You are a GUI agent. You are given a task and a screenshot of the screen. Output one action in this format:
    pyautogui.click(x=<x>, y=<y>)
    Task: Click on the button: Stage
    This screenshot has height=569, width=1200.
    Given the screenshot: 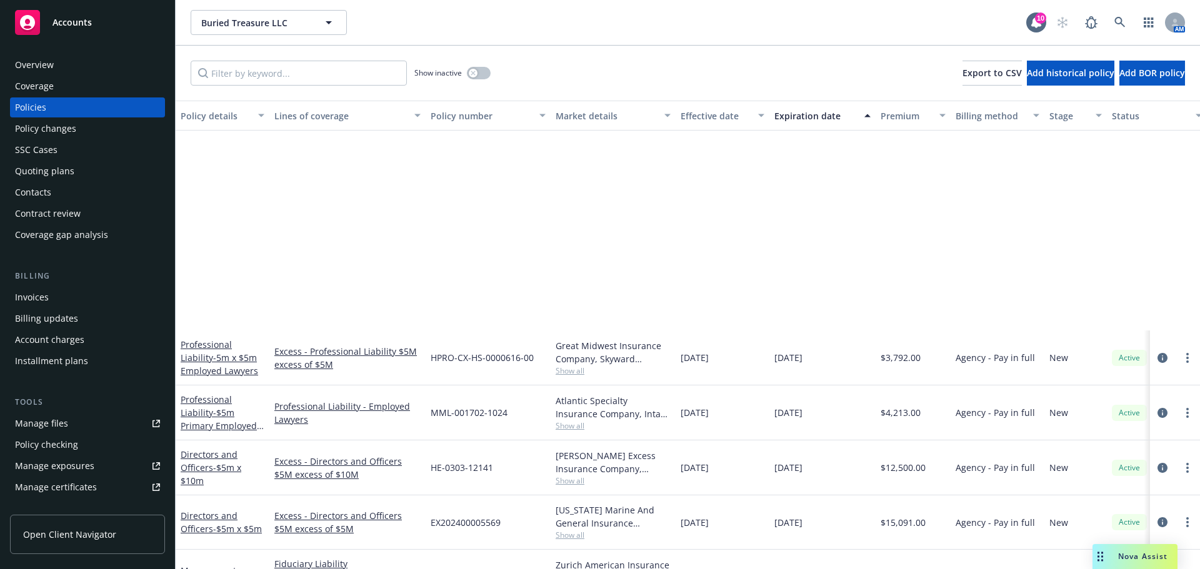 What is the action you would take?
    pyautogui.click(x=1076, y=116)
    